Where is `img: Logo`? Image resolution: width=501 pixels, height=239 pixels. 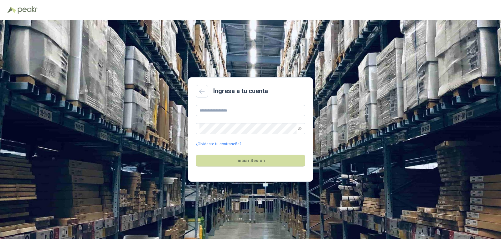
img: Logo is located at coordinates (12, 10).